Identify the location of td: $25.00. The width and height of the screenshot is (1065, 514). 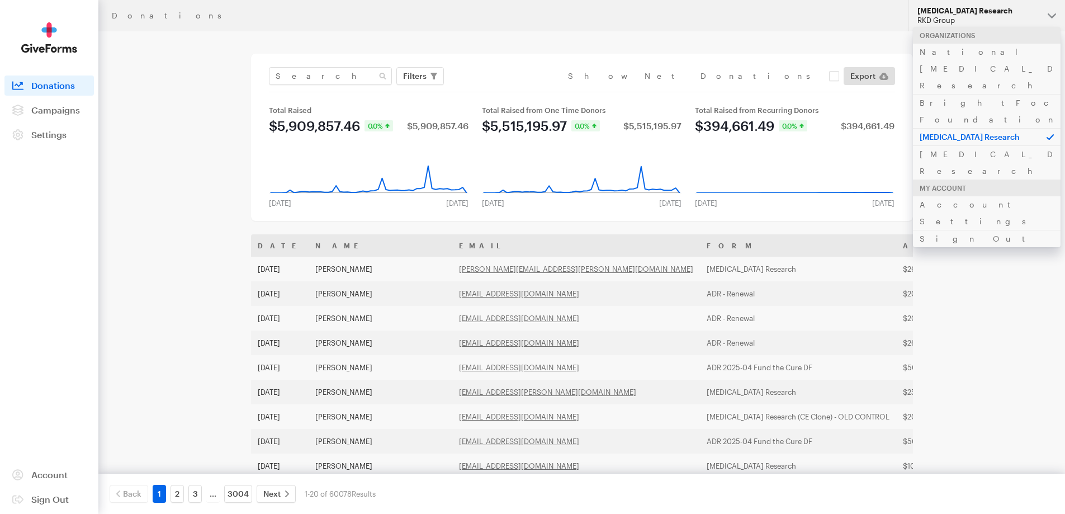
(942, 392).